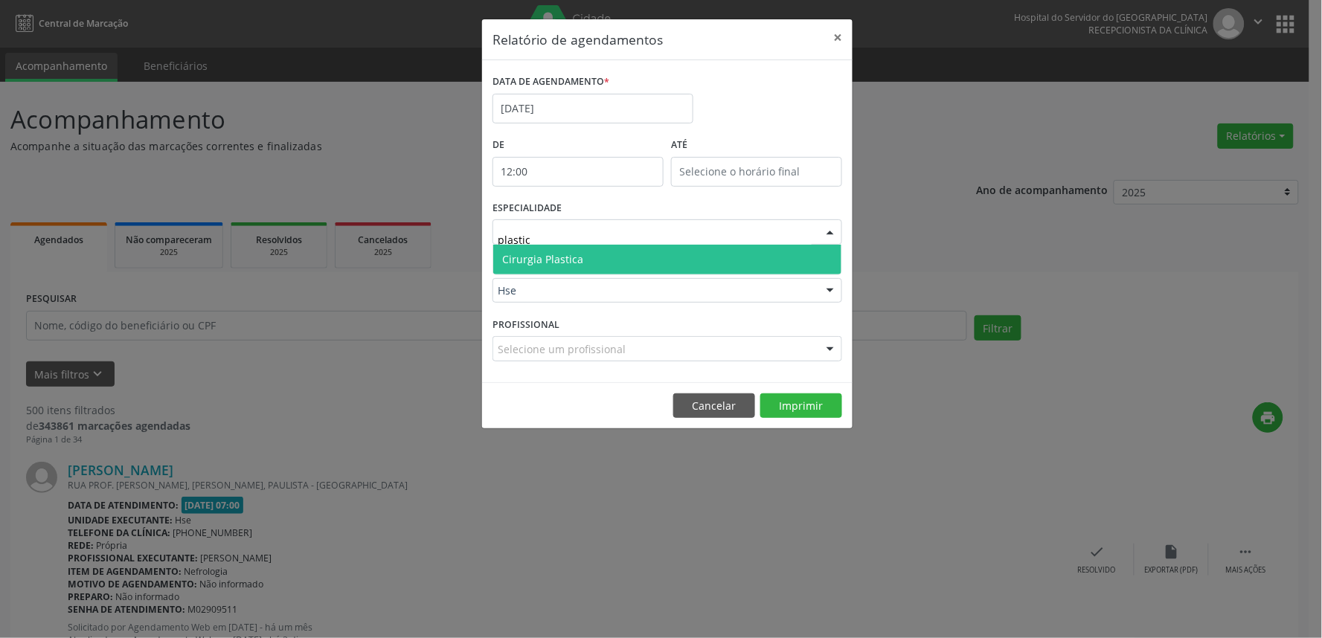  What do you see at coordinates (801, 406) in the screenshot?
I see `button: Imprimir` at bounding box center [801, 406].